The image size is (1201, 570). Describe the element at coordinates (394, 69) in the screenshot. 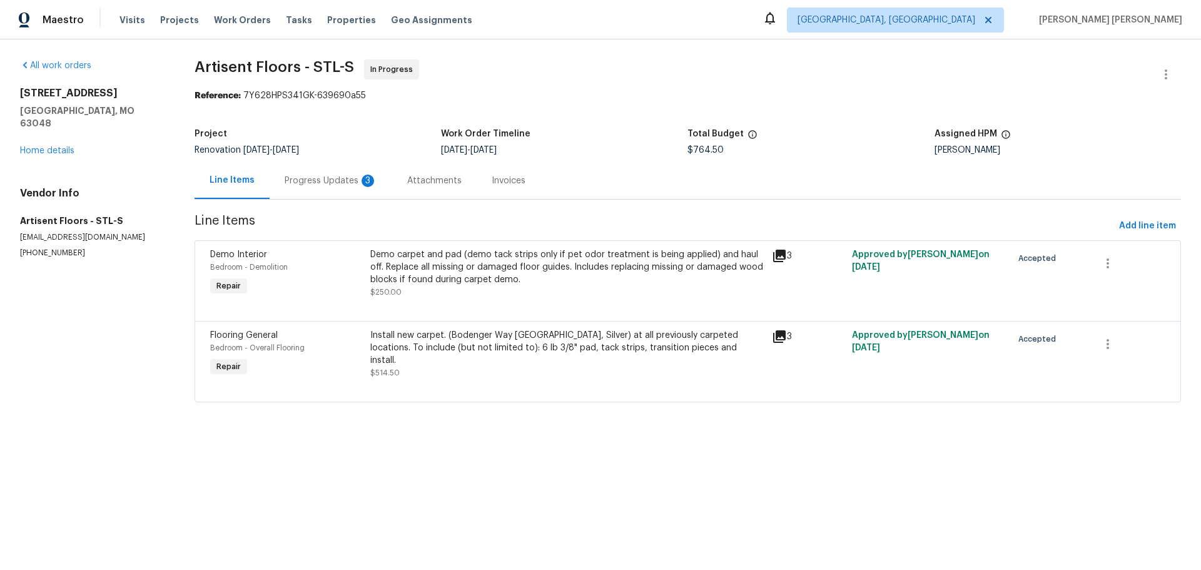

I see `span: In Progress` at that location.